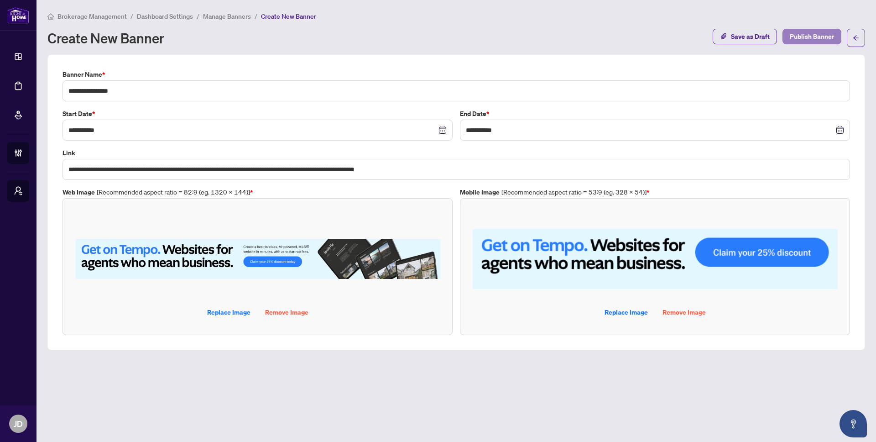 The width and height of the screenshot is (876, 442). What do you see at coordinates (257, 192) in the screenshot?
I see `label: Web Image` at bounding box center [257, 192].